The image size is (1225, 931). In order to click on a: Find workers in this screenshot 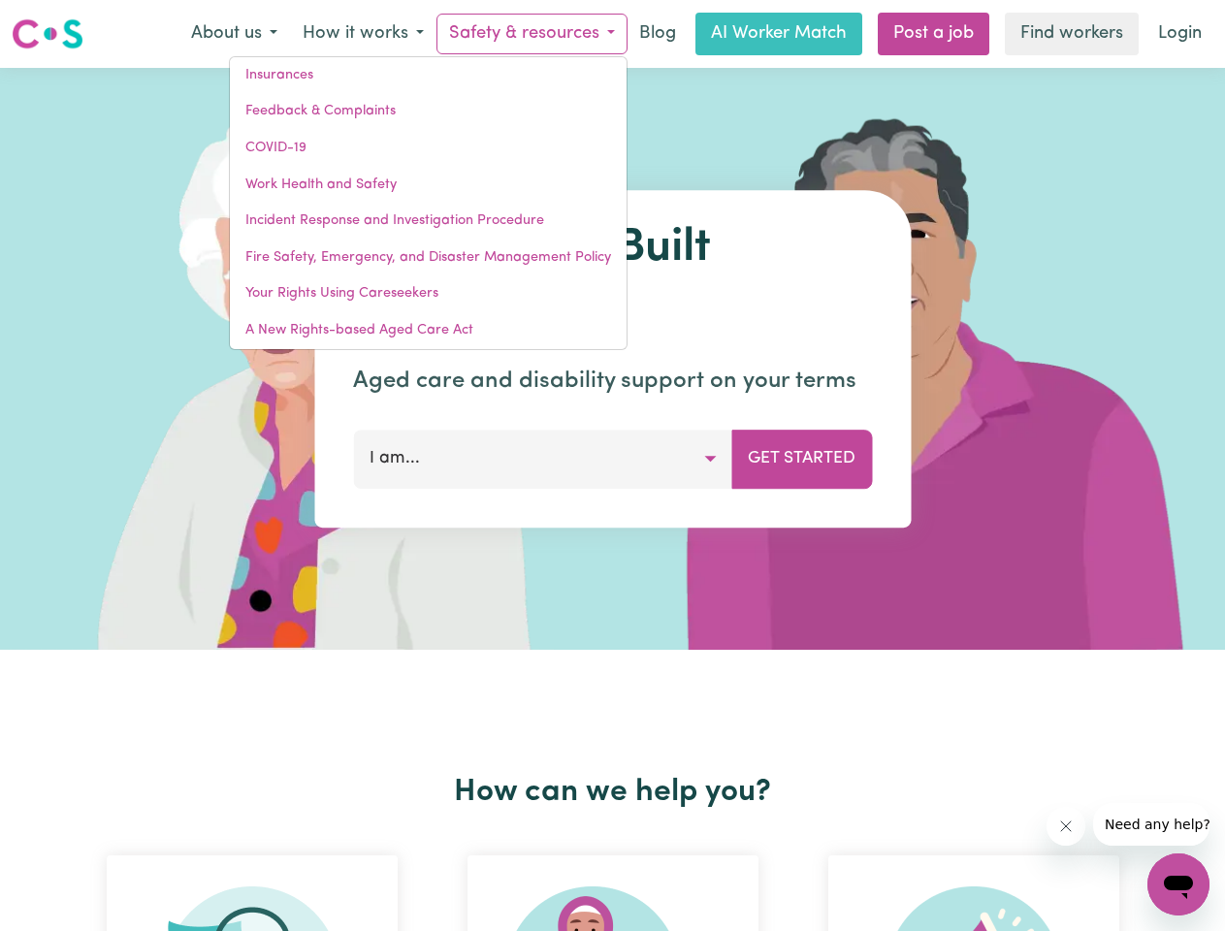, I will do `click(1071, 34)`.